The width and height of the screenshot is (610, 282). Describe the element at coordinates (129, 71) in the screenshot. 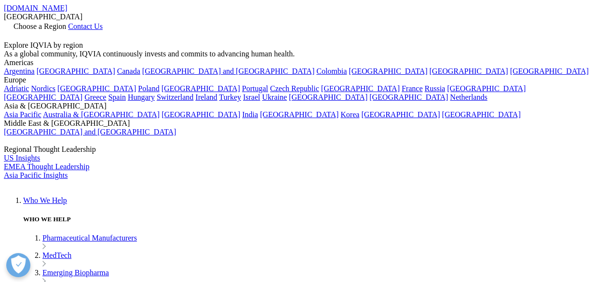

I see `a: Canada` at that location.